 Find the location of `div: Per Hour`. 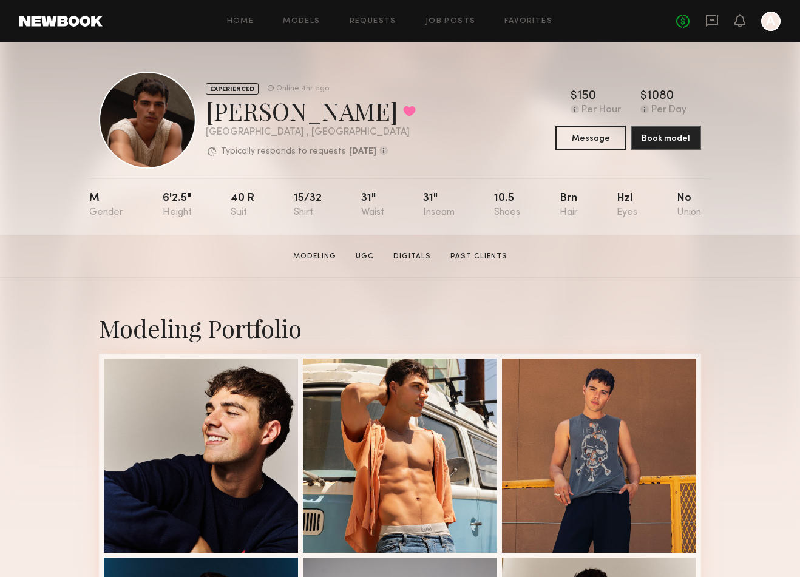

div: Per Hour is located at coordinates (601, 110).